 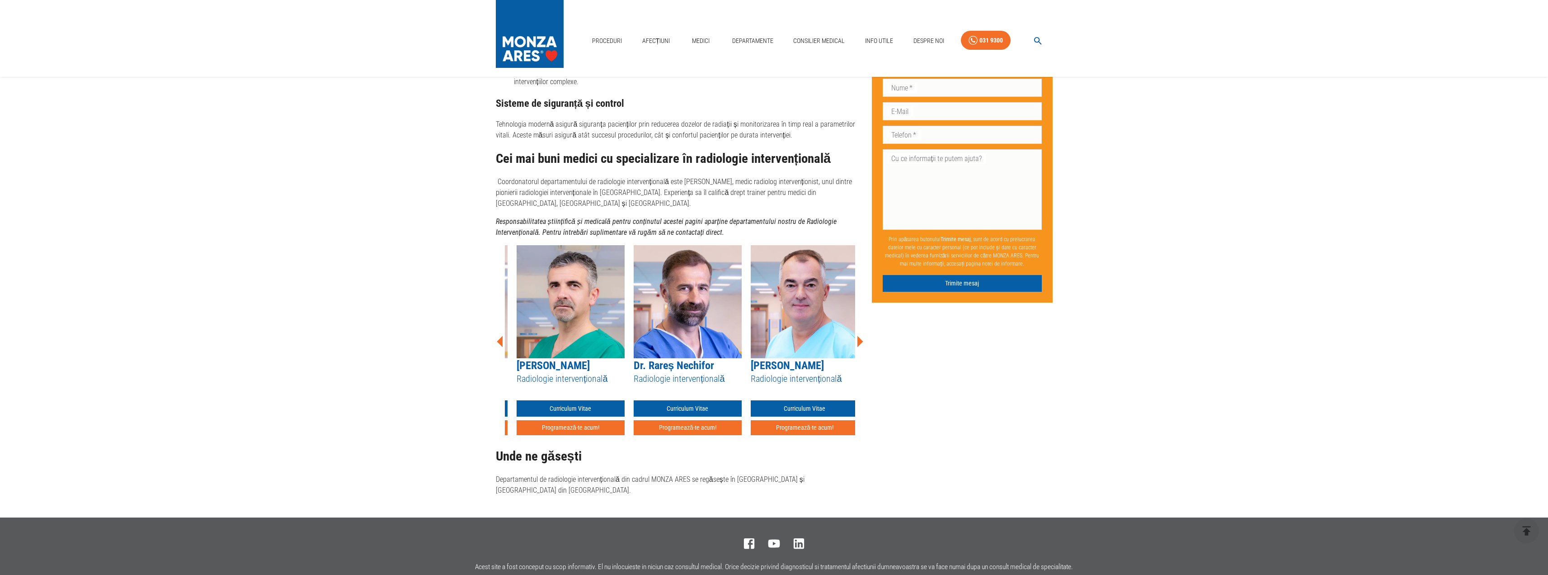 I want to click on h2: Cei mai buni medici cu specializare în radiologie intervențională, so click(x=680, y=159).